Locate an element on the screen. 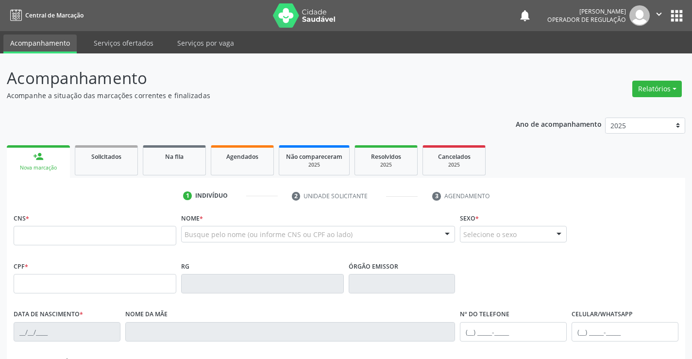 The width and height of the screenshot is (692, 359). span: Selecione o sexo is located at coordinates (490, 234).